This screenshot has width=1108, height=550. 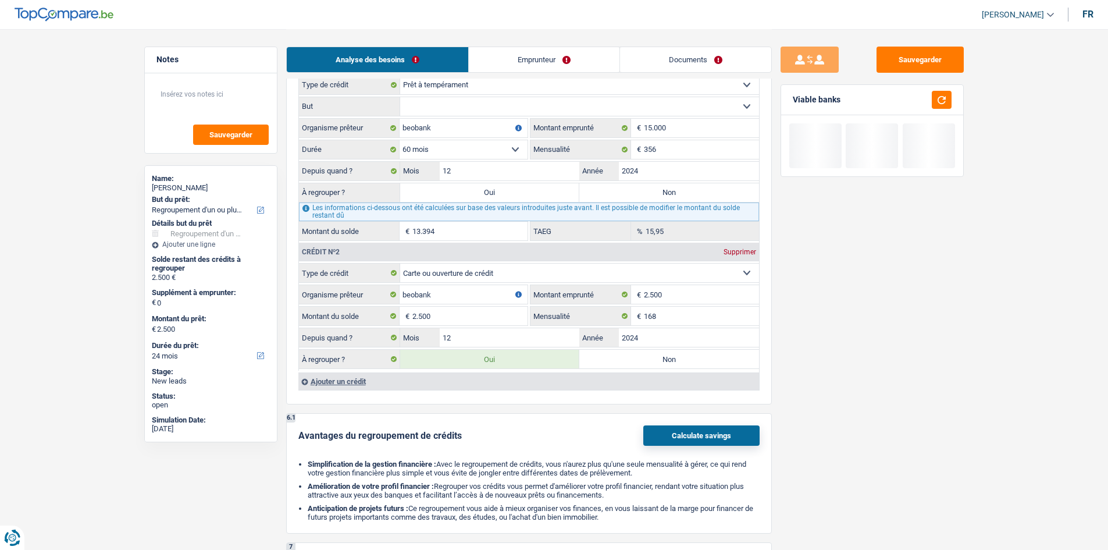 I want to click on div: Simulation Date:, so click(x=210, y=420).